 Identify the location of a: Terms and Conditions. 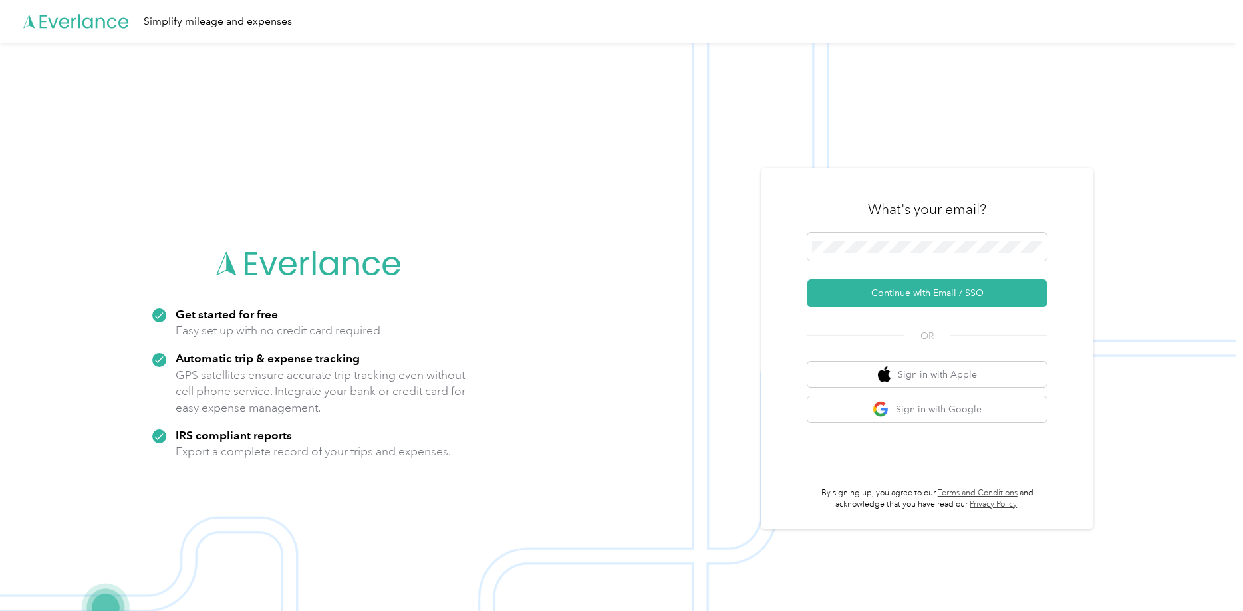
(978, 493).